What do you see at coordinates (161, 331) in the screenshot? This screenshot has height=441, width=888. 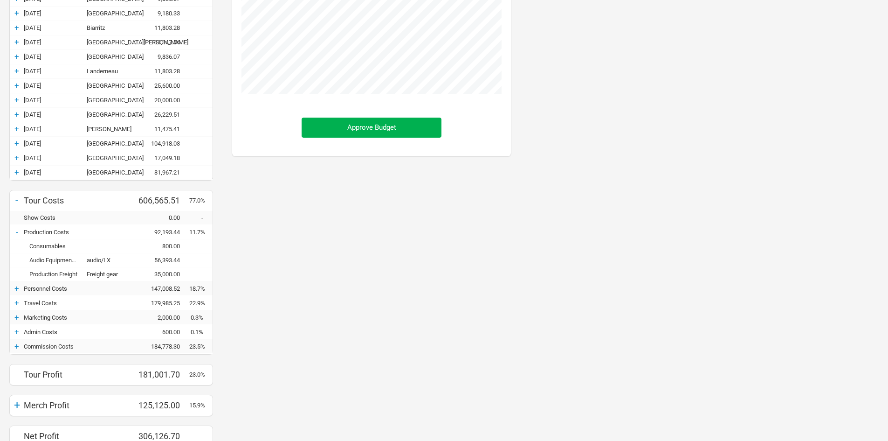 I see `div: 600.00` at bounding box center [161, 331].